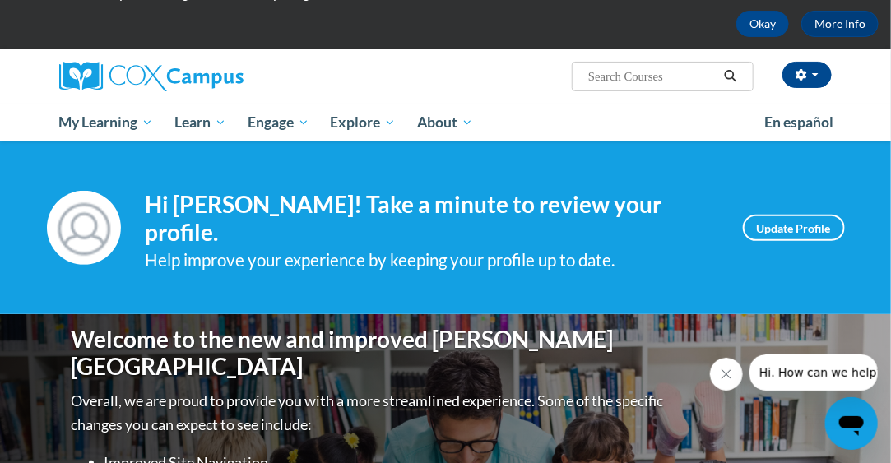 This screenshot has width=891, height=463. What do you see at coordinates (278, 123) in the screenshot?
I see `span: Engage` at bounding box center [278, 123].